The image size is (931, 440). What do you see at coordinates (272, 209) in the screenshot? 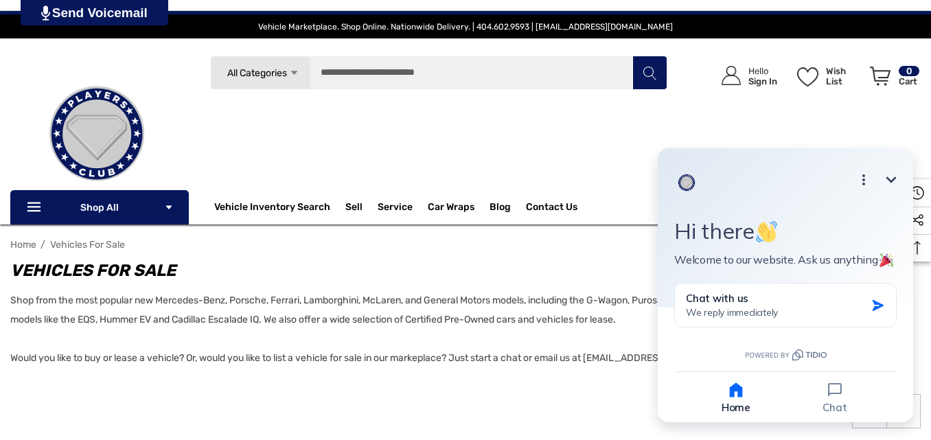
I see `a: Vehicle Inventory Search` at bounding box center [272, 209].